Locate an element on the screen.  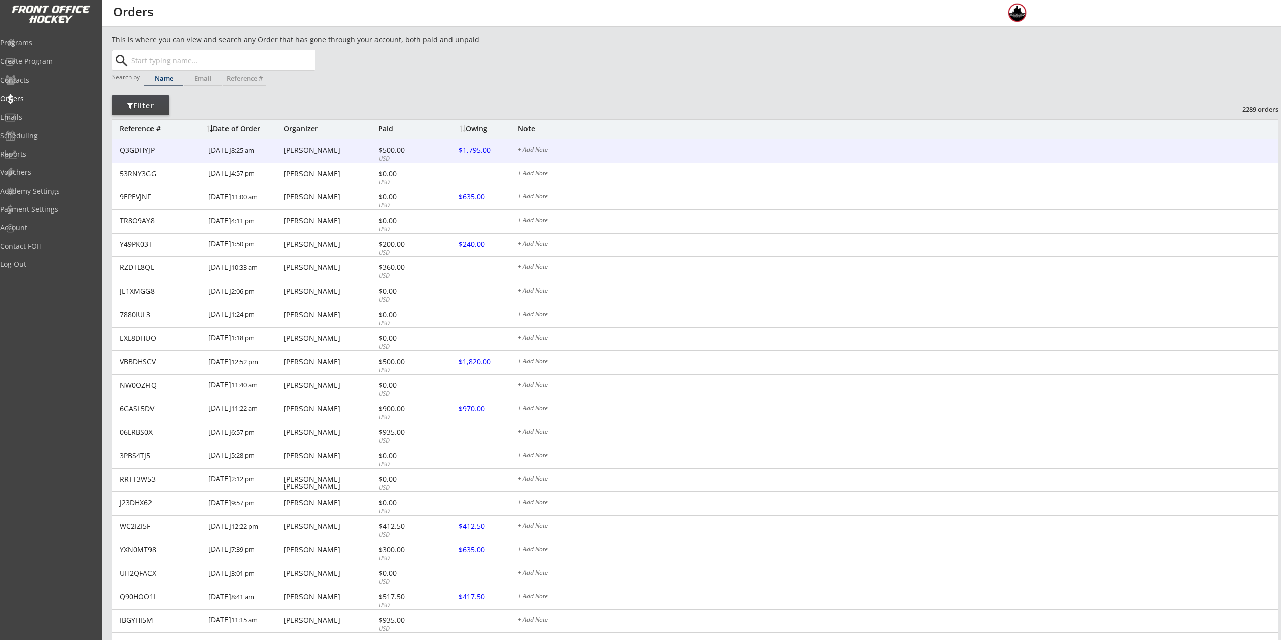
input: Start typing name... is located at coordinates (222, 60).